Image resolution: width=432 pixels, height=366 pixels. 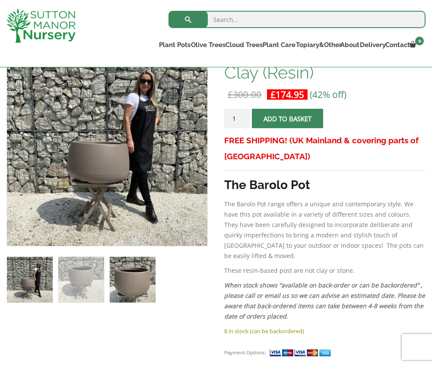 What do you see at coordinates (206, 45) in the screenshot?
I see `a: Olive Trees` at bounding box center [206, 45].